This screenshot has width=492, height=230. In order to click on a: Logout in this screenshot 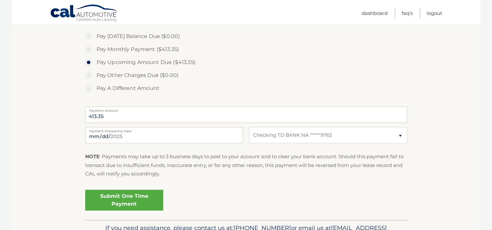, I will do `click(434, 13)`.